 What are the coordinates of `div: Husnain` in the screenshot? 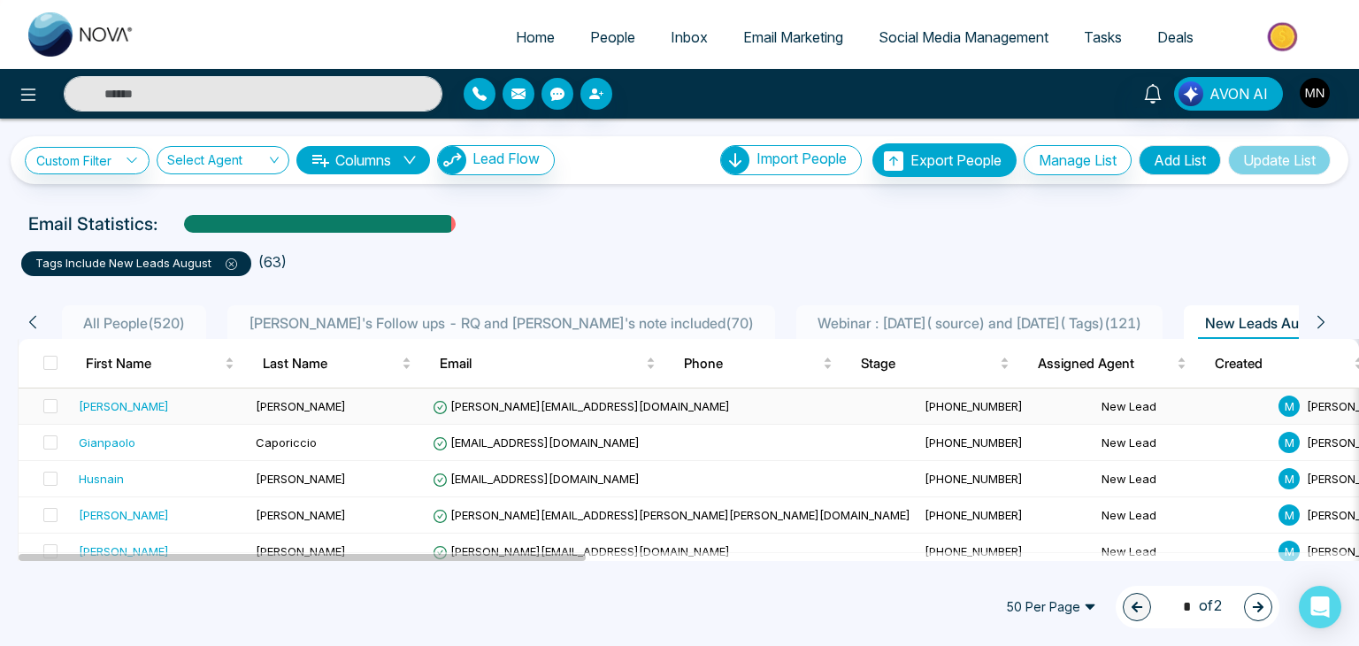 It's located at (101, 479).